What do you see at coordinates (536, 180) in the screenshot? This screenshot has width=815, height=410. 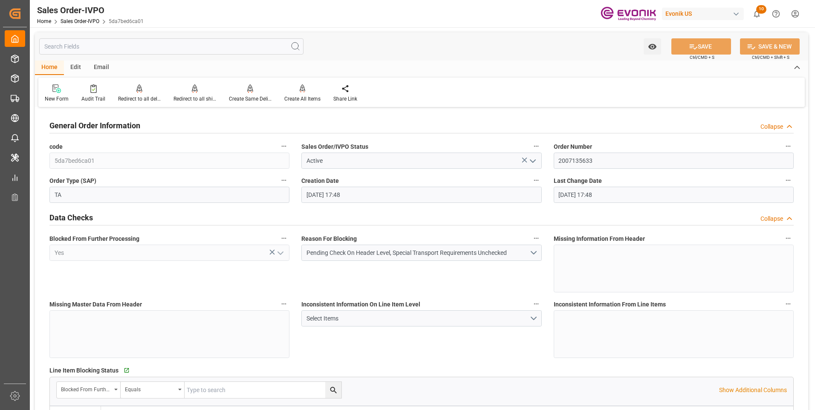 I see `button: Creation Date` at bounding box center [536, 180].